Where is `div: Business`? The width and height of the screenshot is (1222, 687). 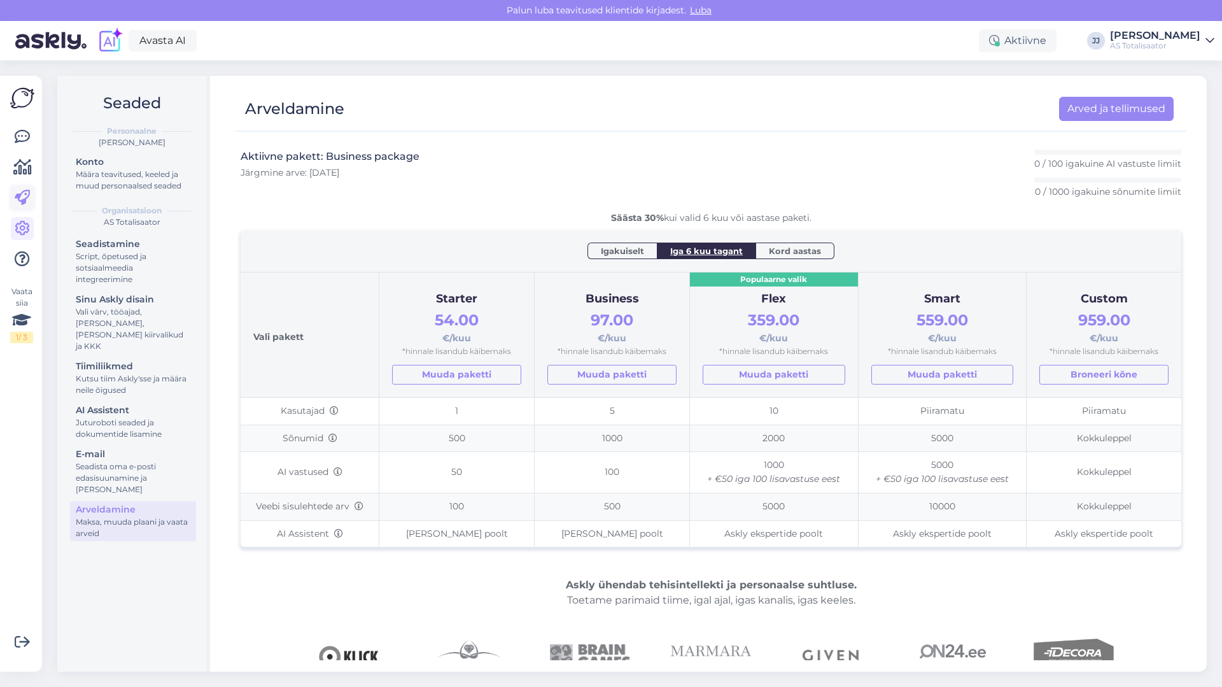
div: Business is located at coordinates (612, 299).